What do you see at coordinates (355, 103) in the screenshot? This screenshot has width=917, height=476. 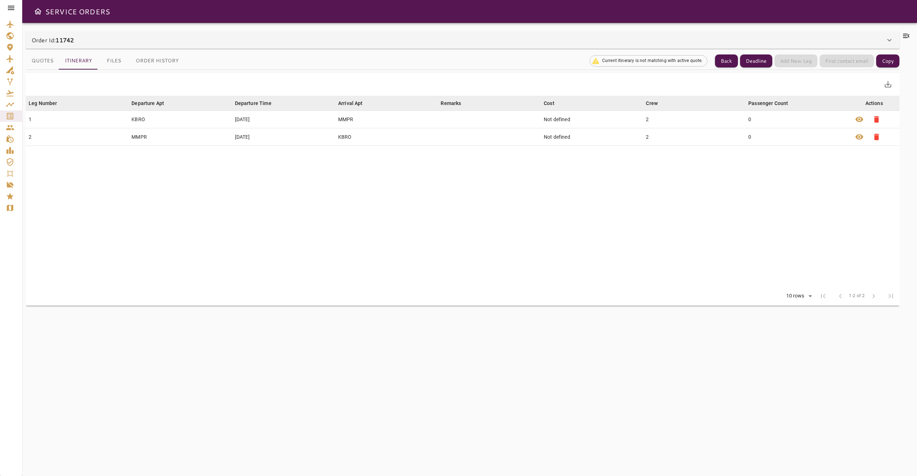 I see `span: Arrival Apt` at bounding box center [355, 103].